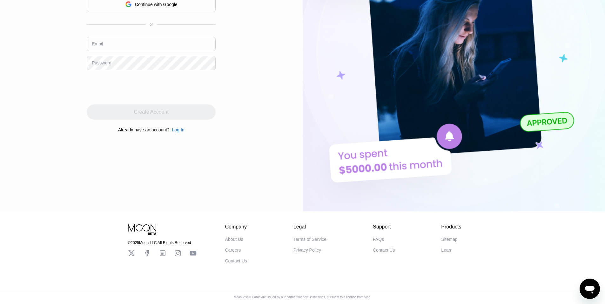  What do you see at coordinates (310, 227) in the screenshot?
I see `div: Legal` at bounding box center [310, 227].